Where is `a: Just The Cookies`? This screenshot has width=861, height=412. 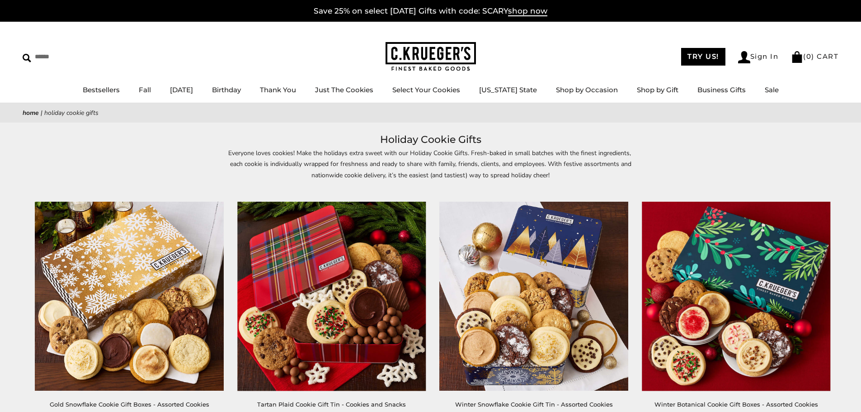
a: Just The Cookies is located at coordinates (344, 89).